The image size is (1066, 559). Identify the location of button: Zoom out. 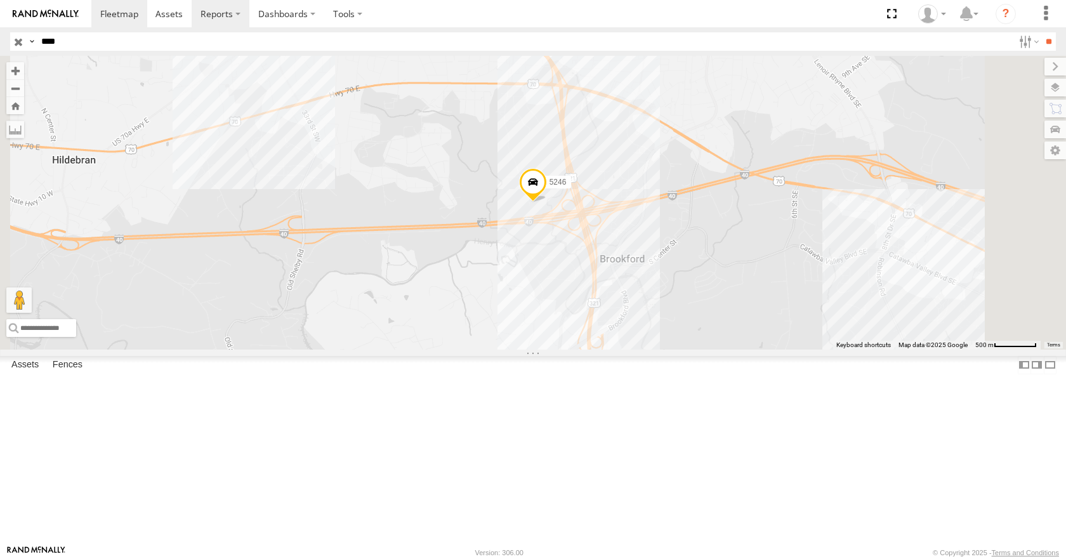
(15, 88).